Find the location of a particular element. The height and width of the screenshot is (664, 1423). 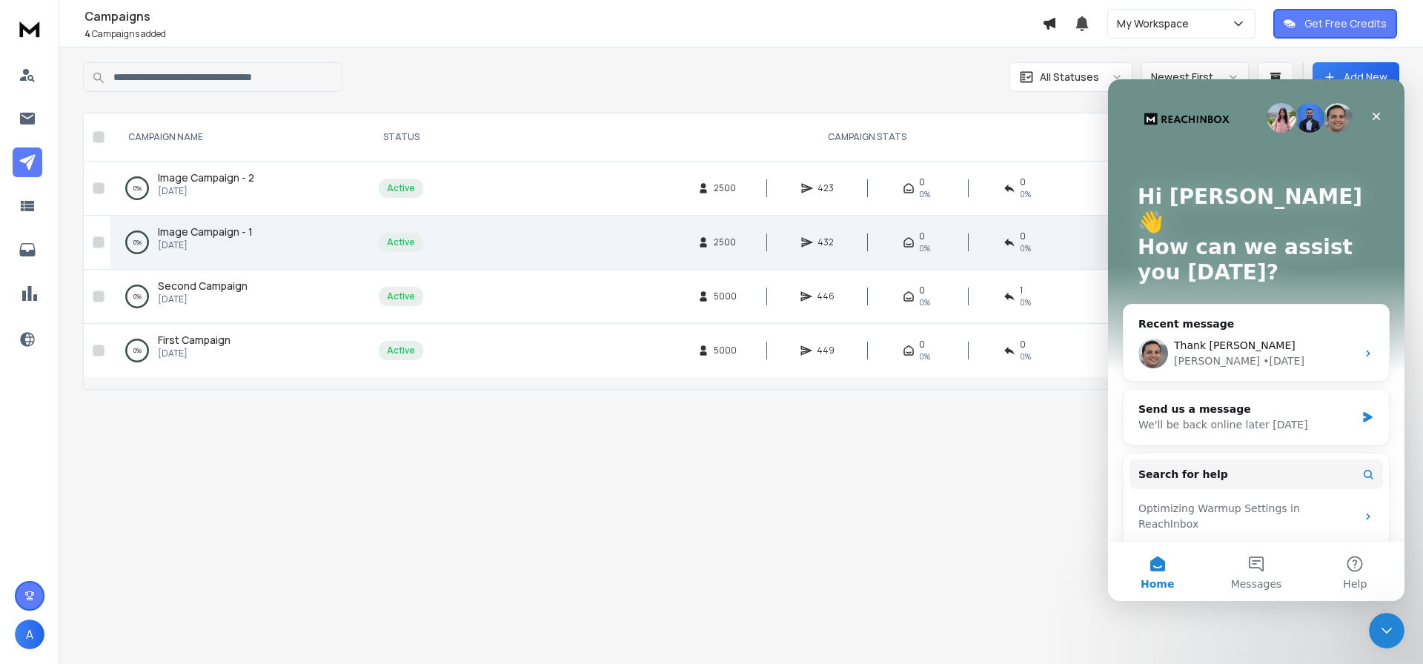

div: Send us a message is located at coordinates (139, 330).